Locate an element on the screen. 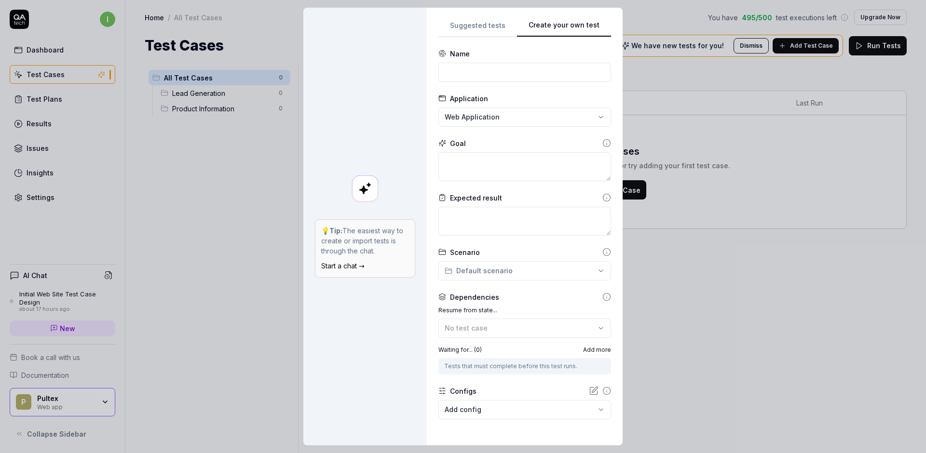 Image resolution: width=926 pixels, height=453 pixels. div: Advanced is located at coordinates (532, 437).